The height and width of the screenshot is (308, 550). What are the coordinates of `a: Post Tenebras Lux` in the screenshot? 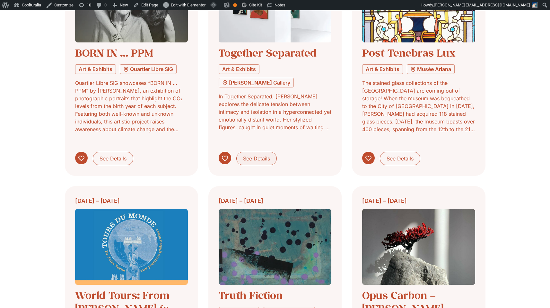 It's located at (409, 53).